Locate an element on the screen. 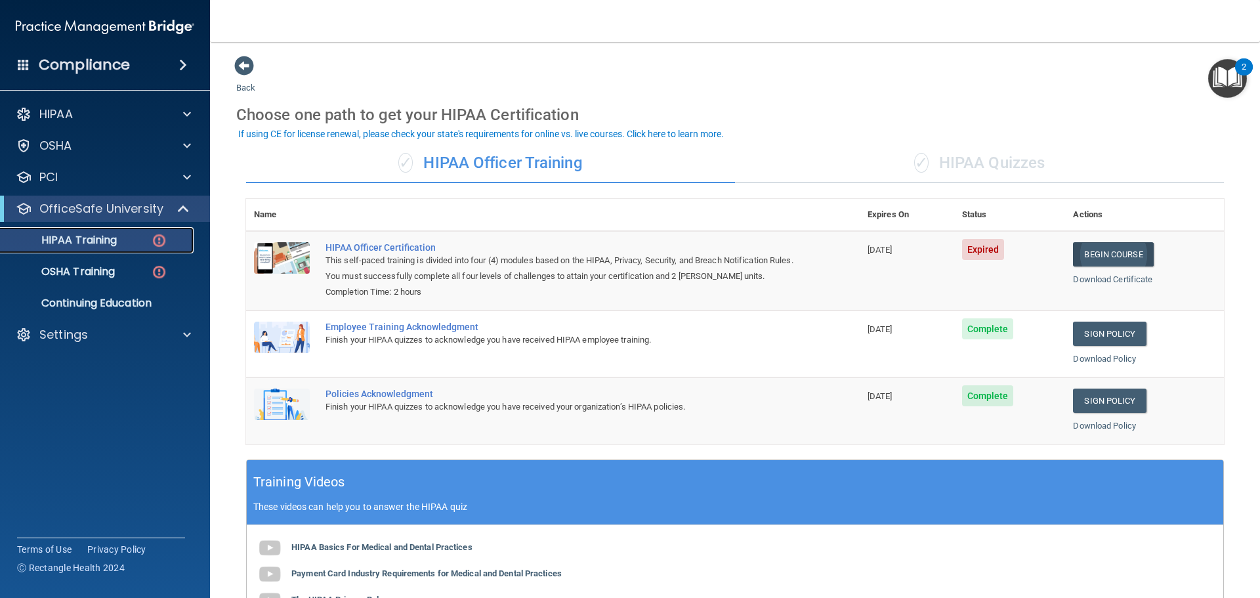  div: Policies Acknowledgment is located at coordinates (560, 394).